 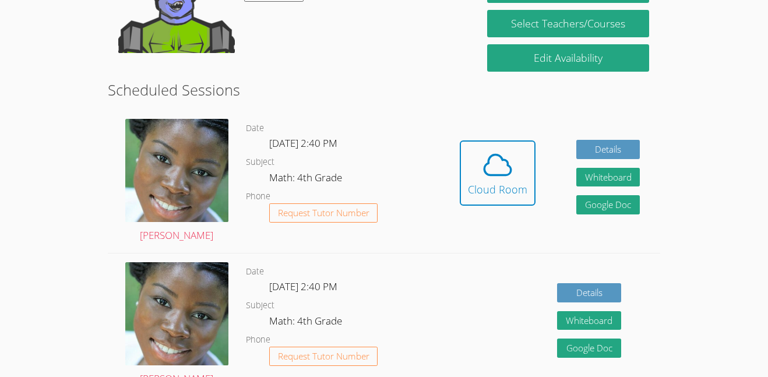 What do you see at coordinates (384, 90) in the screenshot?
I see `h2: Scheduled Sessions` at bounding box center [384, 90].